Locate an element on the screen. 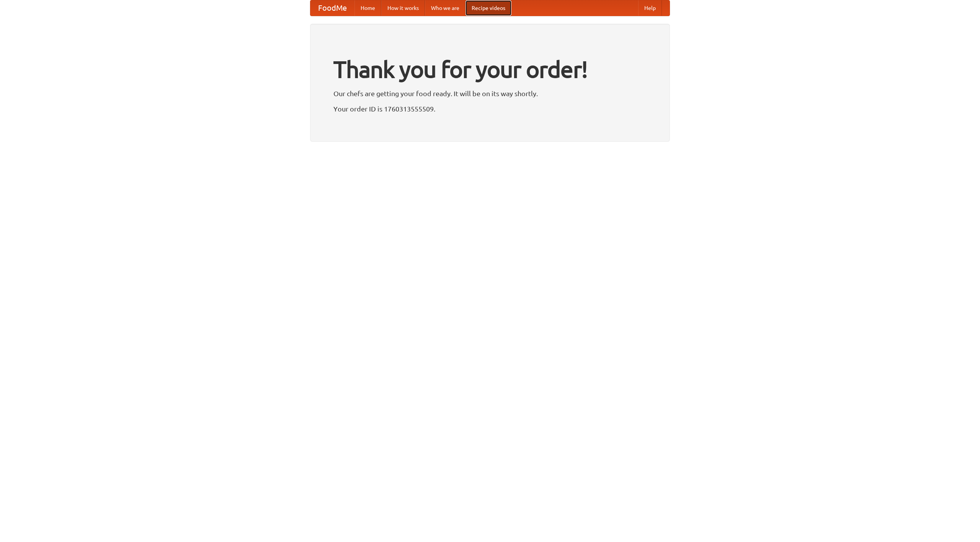 The width and height of the screenshot is (980, 542). a: Help is located at coordinates (650, 8).